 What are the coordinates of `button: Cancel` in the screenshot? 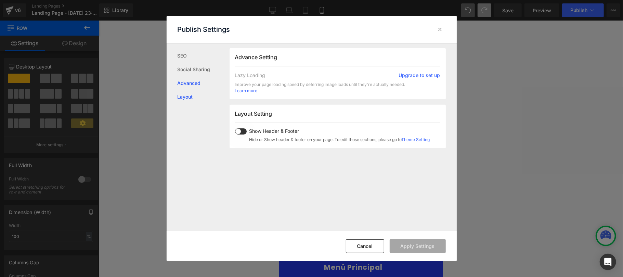 It's located at (365, 246).